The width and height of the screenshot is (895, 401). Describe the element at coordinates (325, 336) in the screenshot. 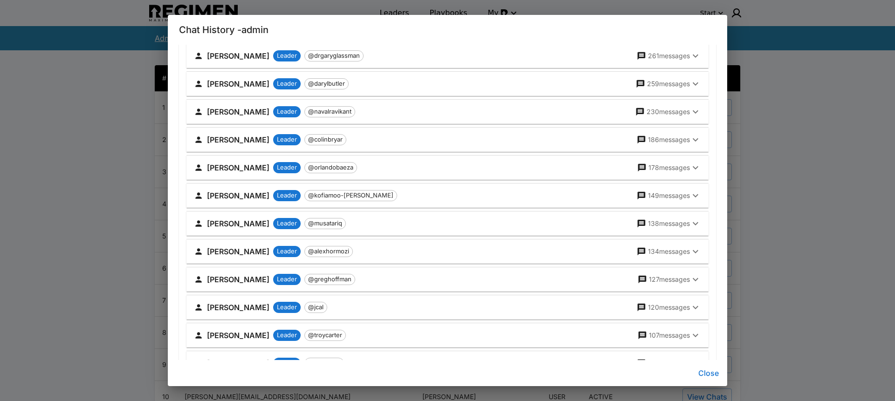

I see `span: @troycarter` at that location.